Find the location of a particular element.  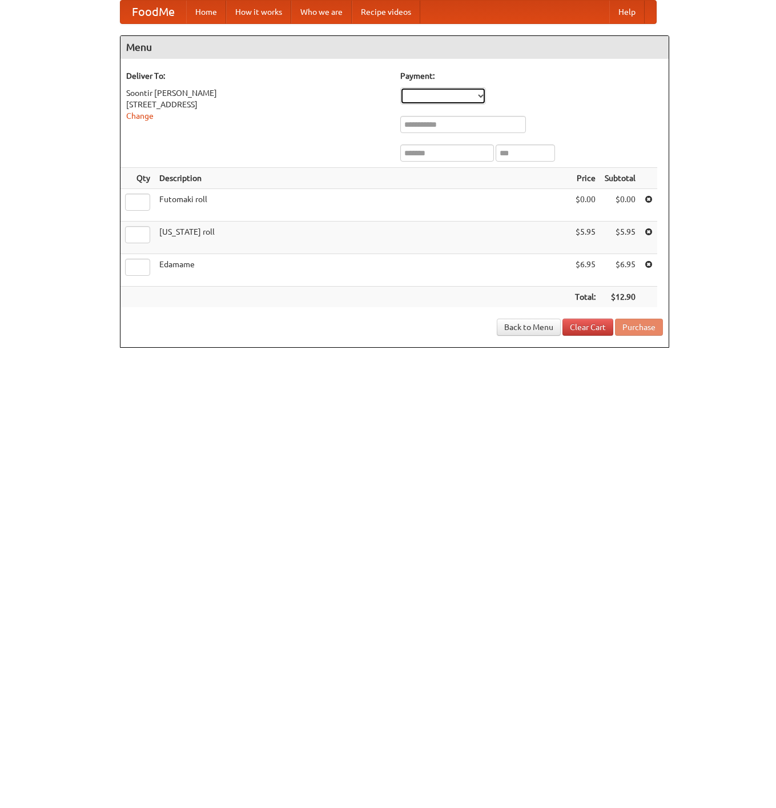

th: Subtotal is located at coordinates (621, 178).